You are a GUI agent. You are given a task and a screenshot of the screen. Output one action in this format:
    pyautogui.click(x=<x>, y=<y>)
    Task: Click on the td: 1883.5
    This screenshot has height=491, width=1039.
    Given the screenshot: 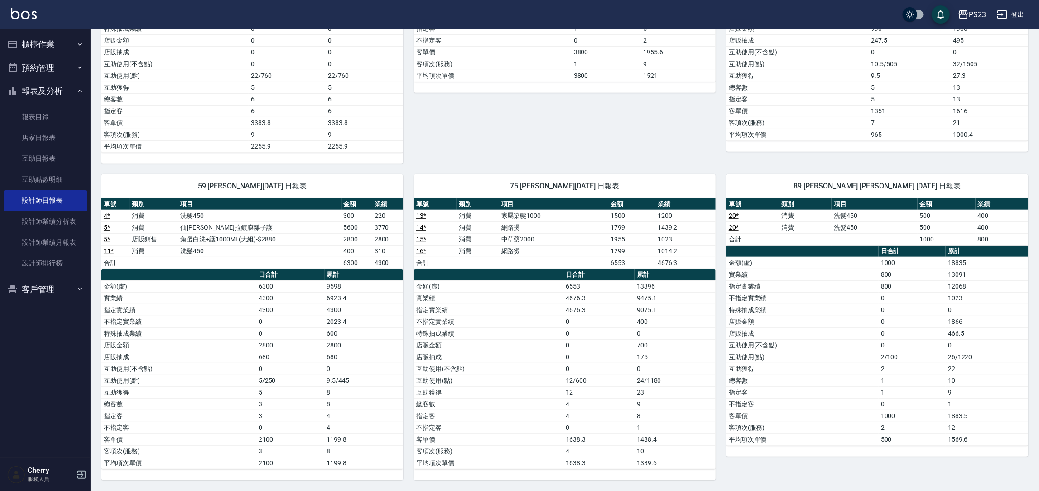 What is the action you would take?
    pyautogui.click(x=987, y=416)
    